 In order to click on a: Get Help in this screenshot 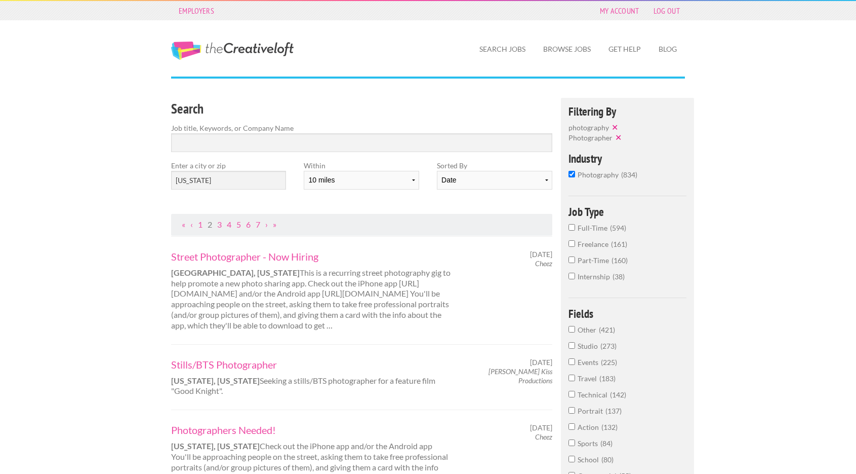, I will do `click(625, 49)`.